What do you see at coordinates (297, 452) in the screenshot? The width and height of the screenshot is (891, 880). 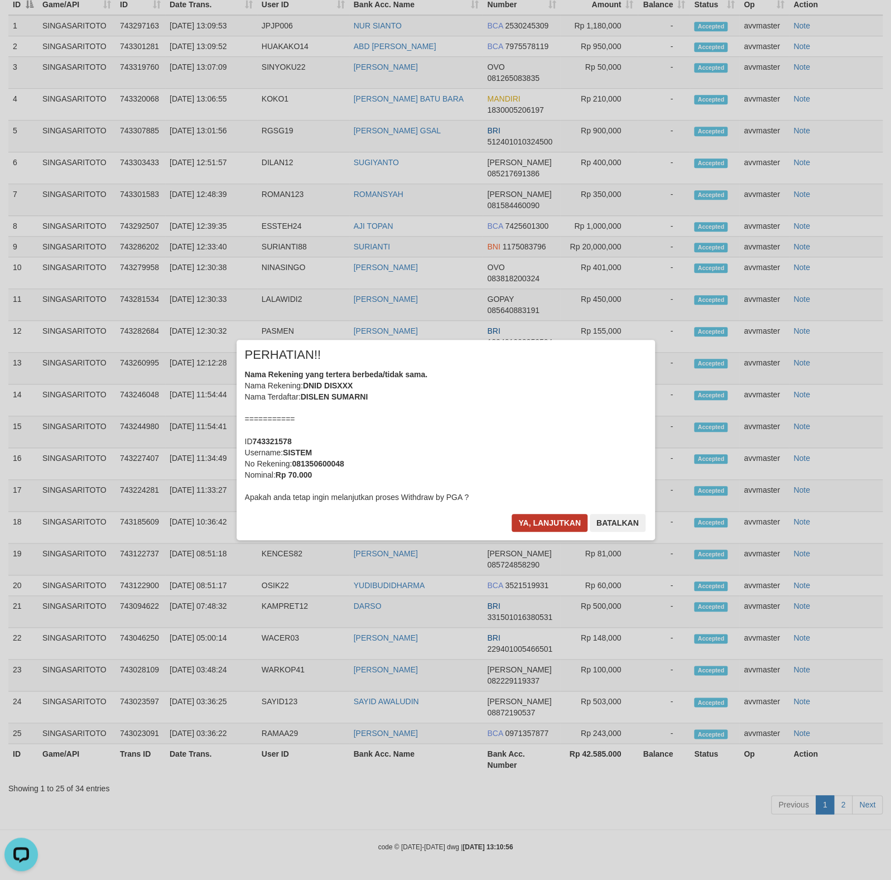 I see `b: SISTEM` at bounding box center [297, 452].